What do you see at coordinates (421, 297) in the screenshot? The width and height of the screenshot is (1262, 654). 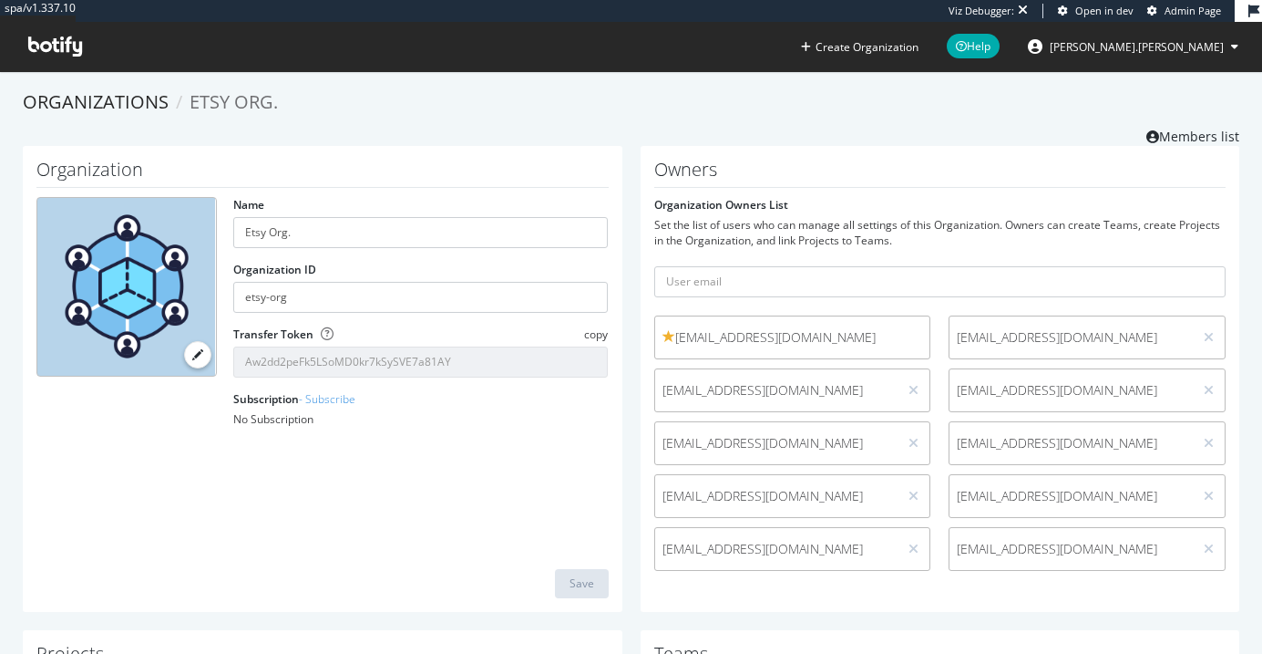 I see `input: Organization ID` at bounding box center [421, 297].